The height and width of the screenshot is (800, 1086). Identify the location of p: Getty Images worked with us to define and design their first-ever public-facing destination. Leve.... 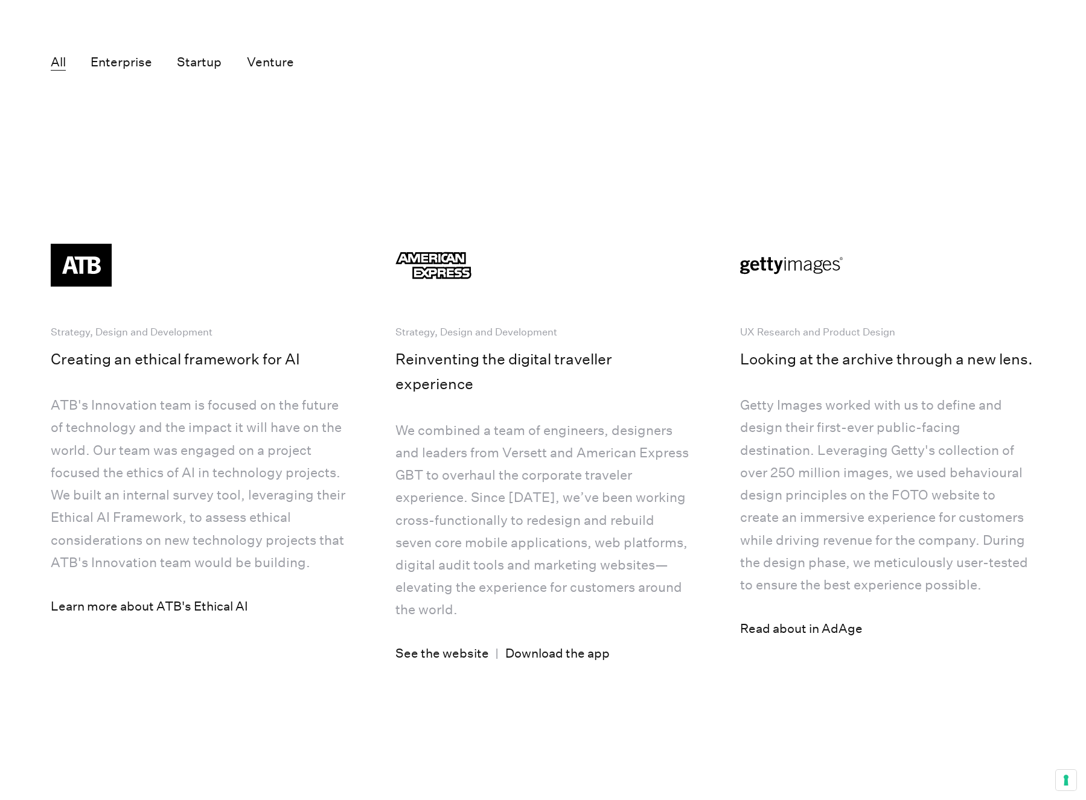
(887, 495).